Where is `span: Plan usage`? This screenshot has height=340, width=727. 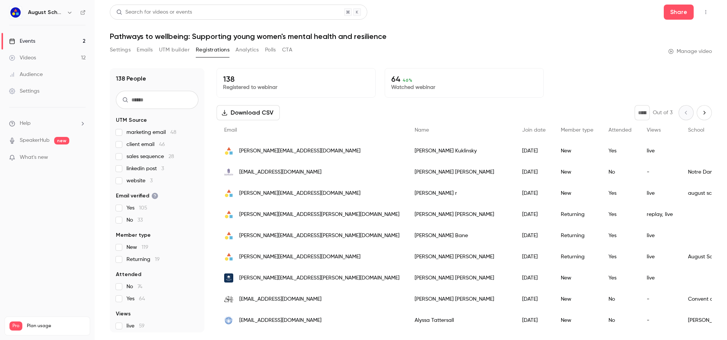
span: Plan usage is located at coordinates (56, 326).